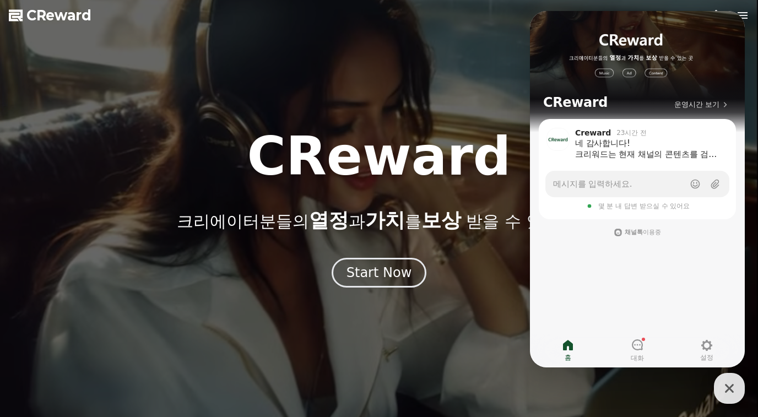 This screenshot has width=758, height=417. Describe the element at coordinates (107, 133) in the screenshot. I see `a: Creward23시간 전 네 감사합니다! 크리워드는 현재 채널의 콘텐츠를 검토한 후 승인 처리하고 있습니다. 15일 정책 강화 이후, 재사용콘텐츠, 저작권 콘텐츠가 포함된 모...` at that location.